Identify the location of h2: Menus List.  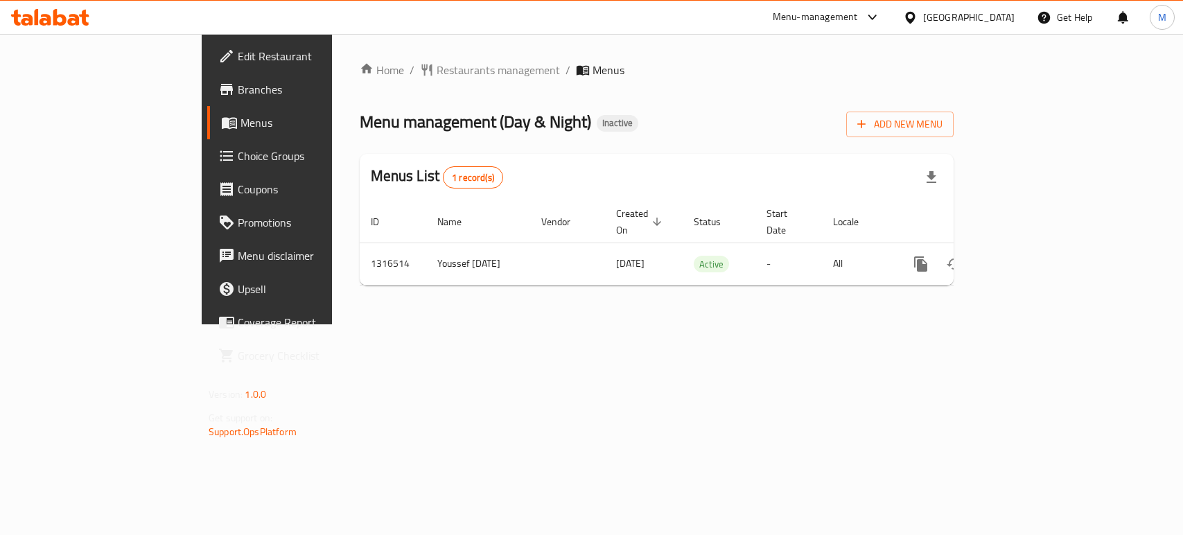
(436, 177).